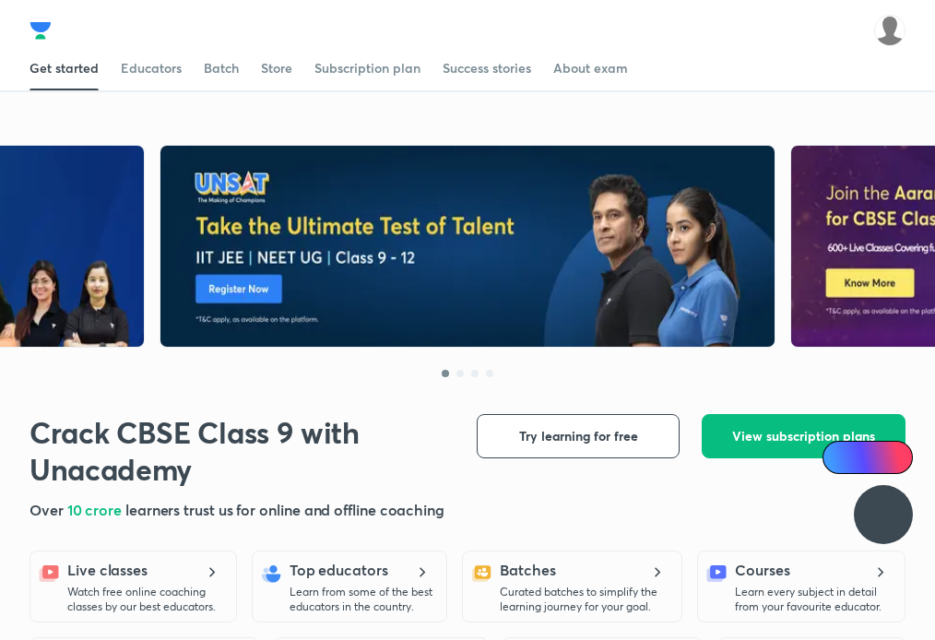  Describe the element at coordinates (41, 30) in the screenshot. I see `a: Company Logo` at that location.